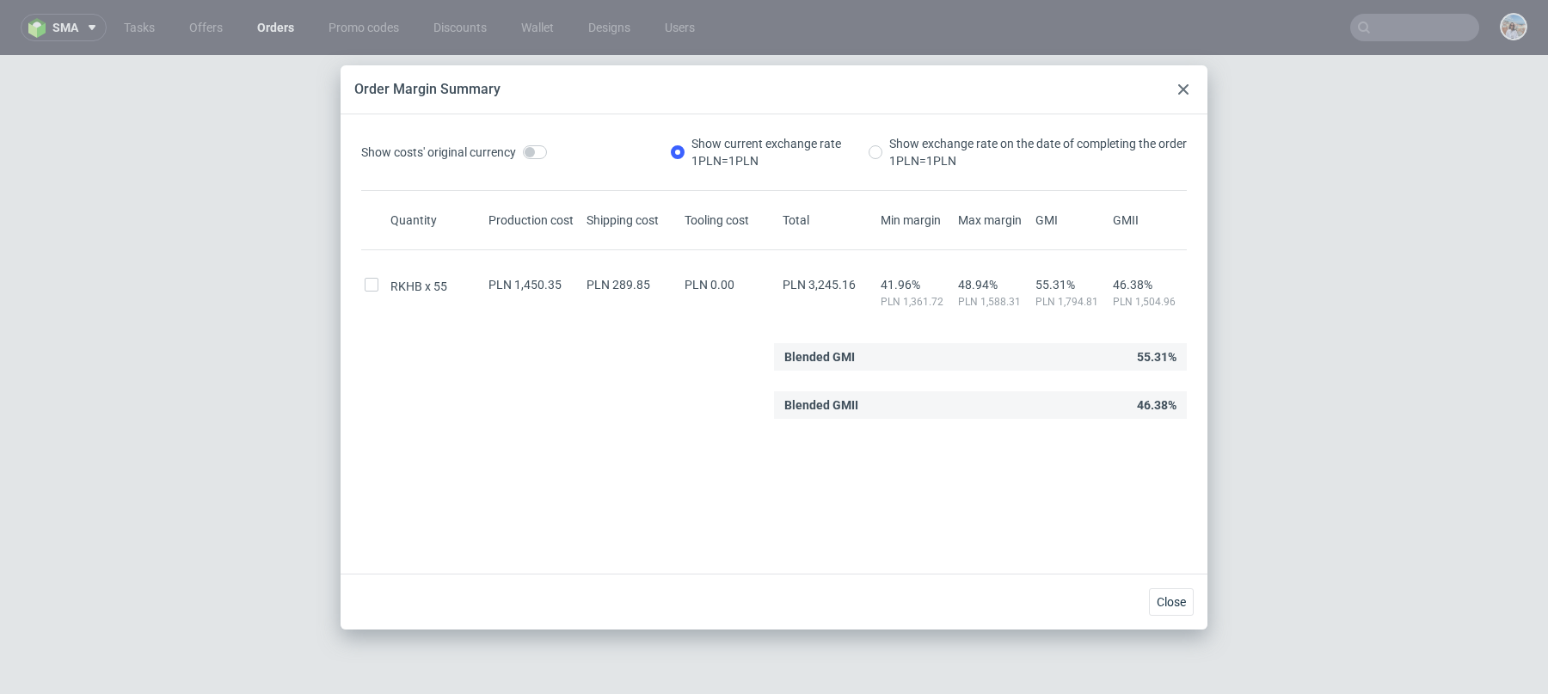 The width and height of the screenshot is (1548, 694). Describe the element at coordinates (819, 285) in the screenshot. I see `span: PLN 3,245.16` at that location.